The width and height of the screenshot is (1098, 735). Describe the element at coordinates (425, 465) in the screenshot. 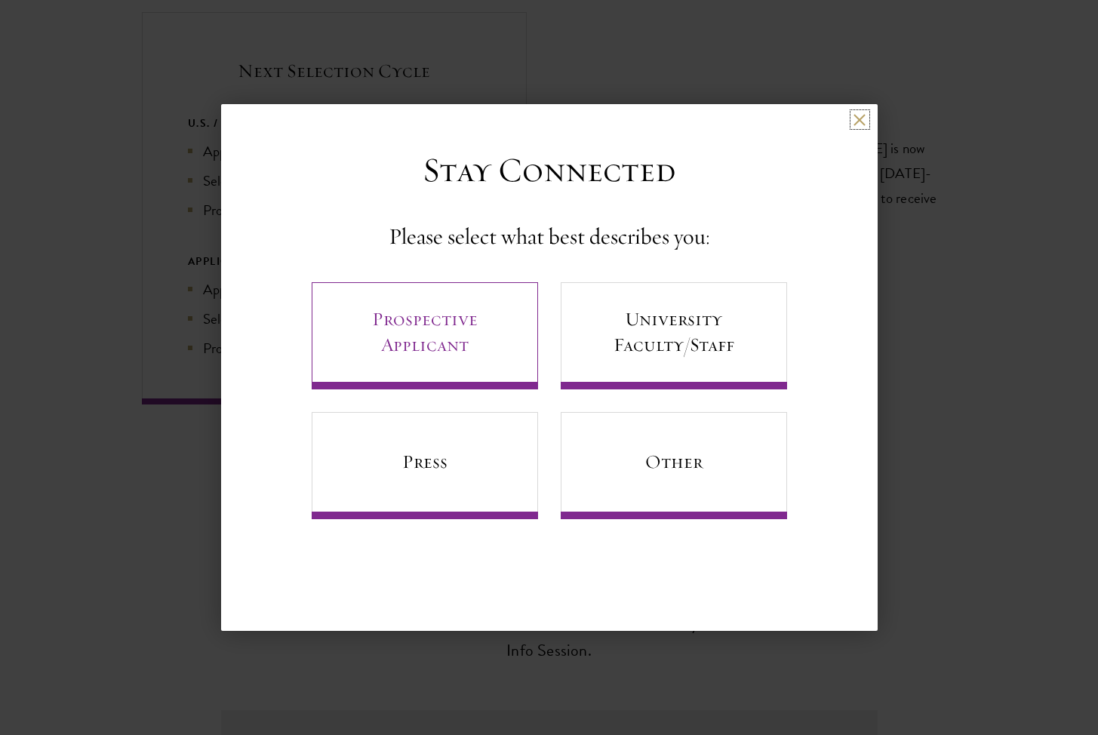

I see `a: Press` at that location.